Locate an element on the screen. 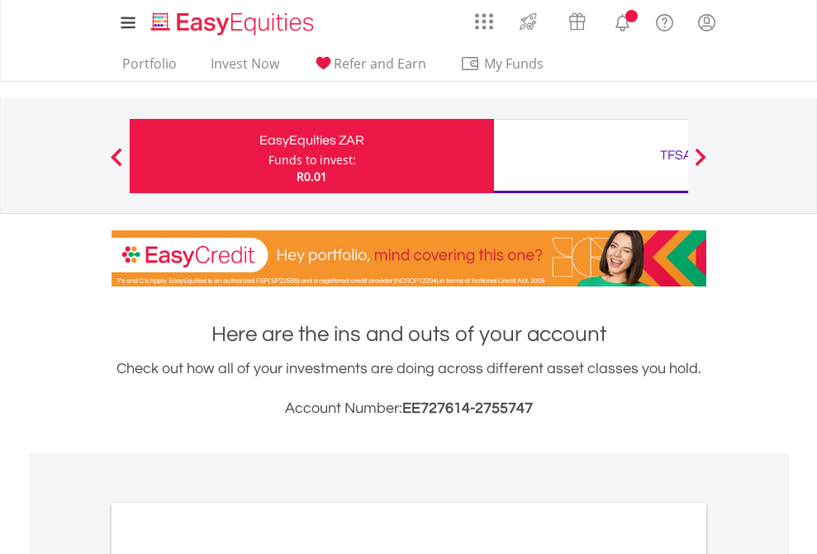  a: FAQ's and Support is located at coordinates (664, 21).